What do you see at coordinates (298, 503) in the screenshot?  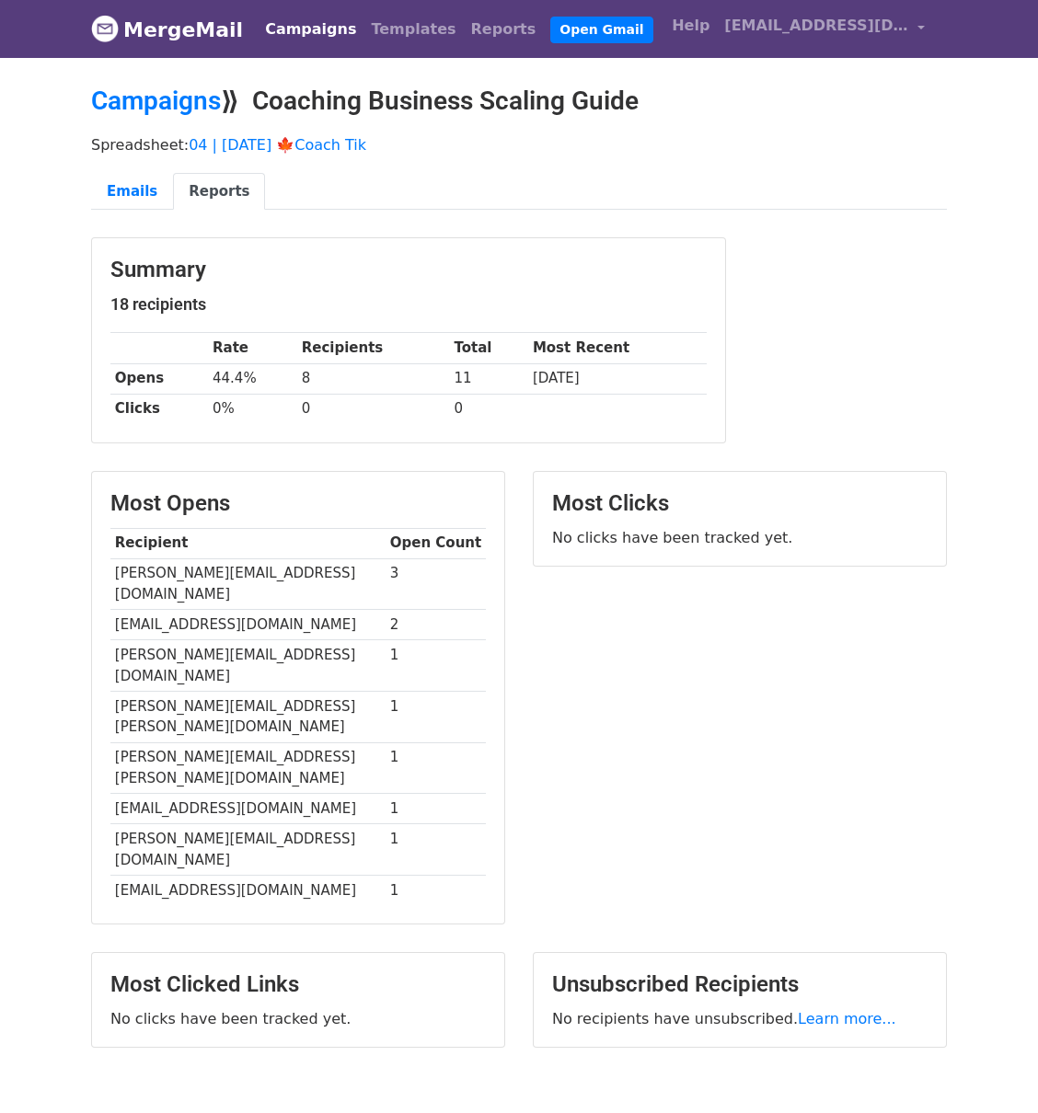 I see `h3: Most Opens` at bounding box center [298, 503].